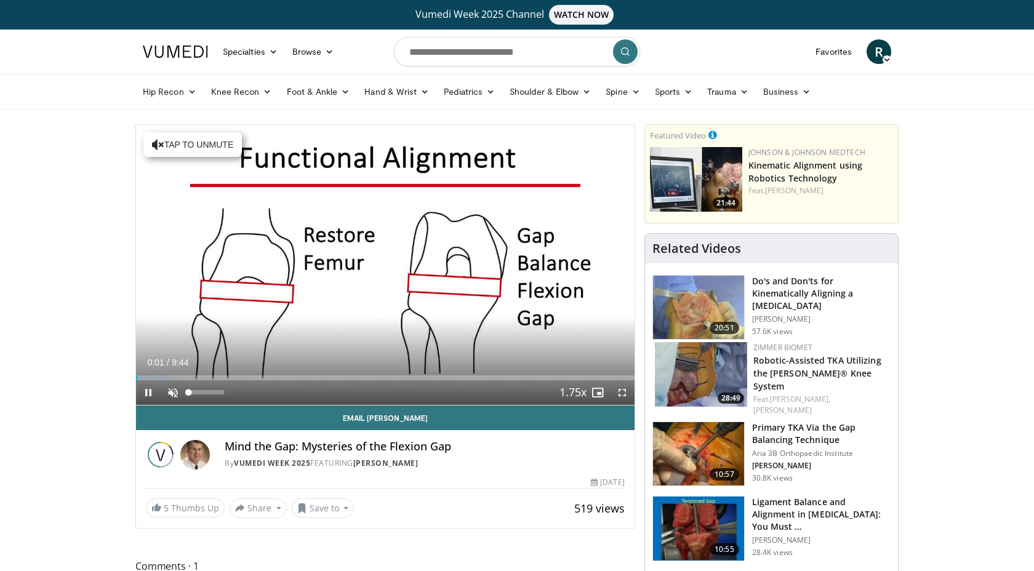  I want to click on a: Trauma, so click(727, 92).